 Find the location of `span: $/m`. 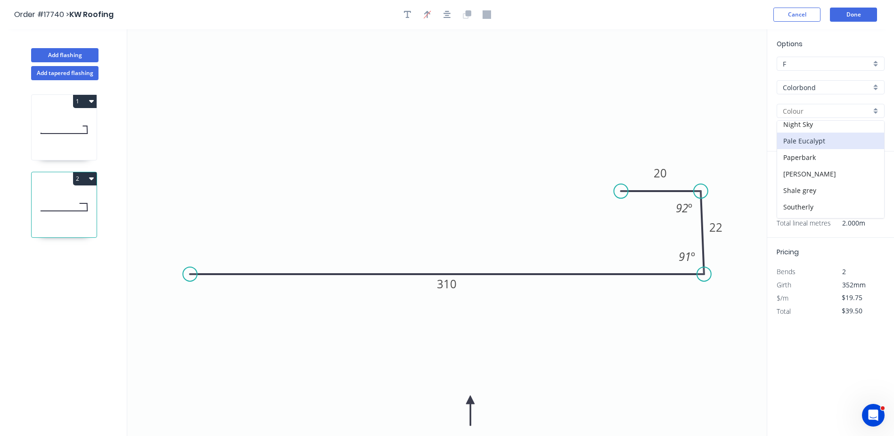

span: $/m is located at coordinates (783, 297).